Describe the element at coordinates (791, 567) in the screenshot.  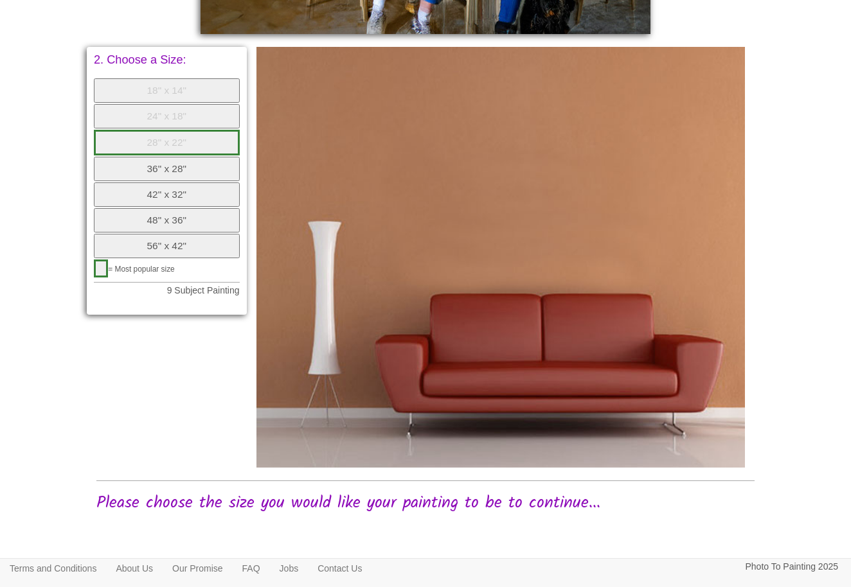
I see `p: Photo To Painting 2025` at that location.